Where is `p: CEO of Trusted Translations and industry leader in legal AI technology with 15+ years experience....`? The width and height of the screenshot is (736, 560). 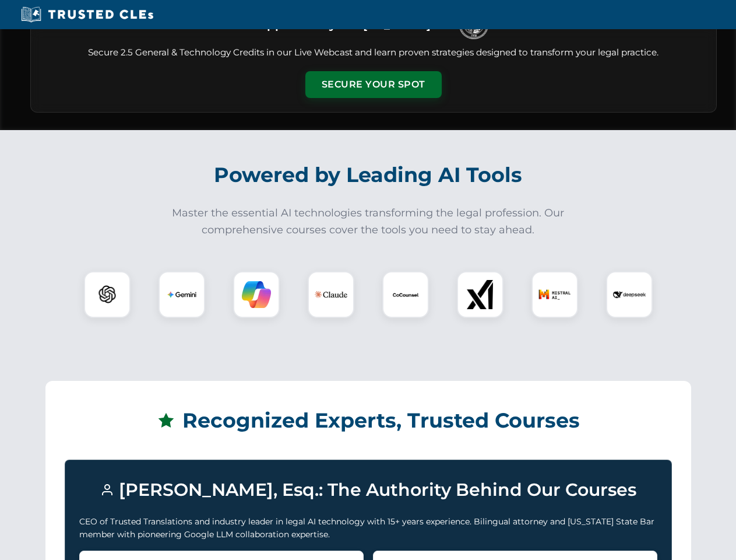
p: CEO of Trusted Translations and industry leader in legal AI technology with 15+ years experience.... is located at coordinates (369, 528).